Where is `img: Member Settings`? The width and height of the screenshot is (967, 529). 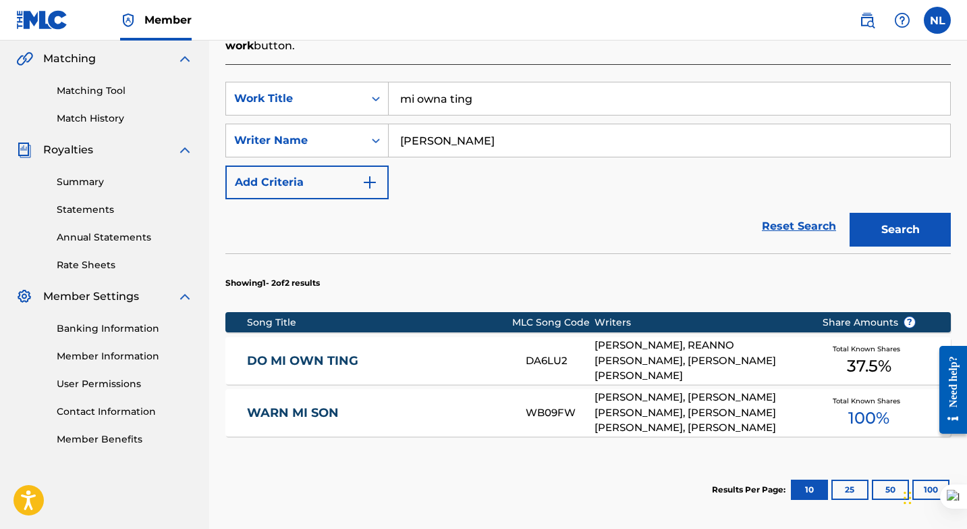 img: Member Settings is located at coordinates (24, 296).